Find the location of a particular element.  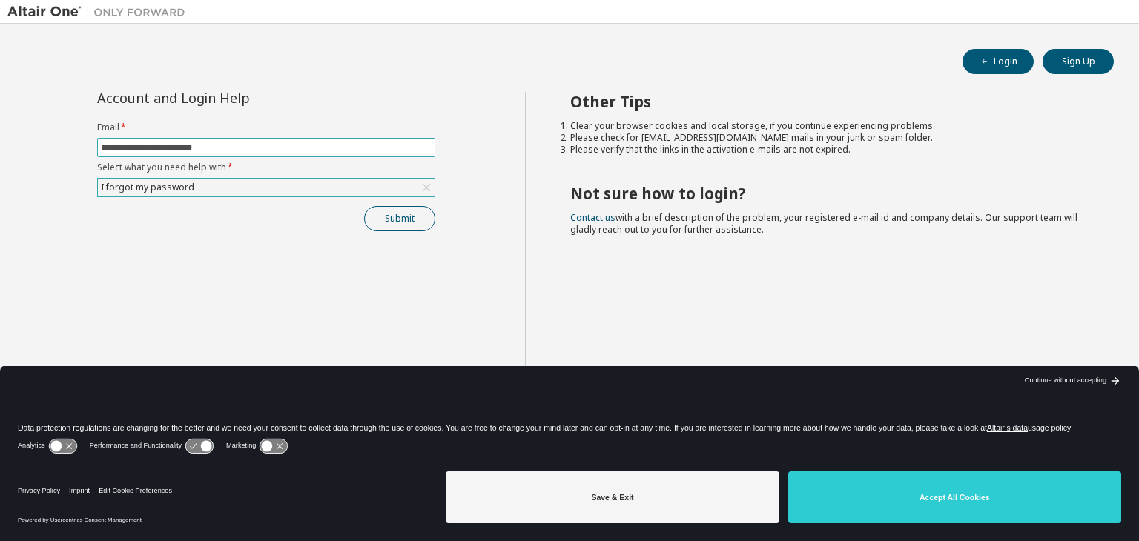

button: Sign Up is located at coordinates (1078, 62).